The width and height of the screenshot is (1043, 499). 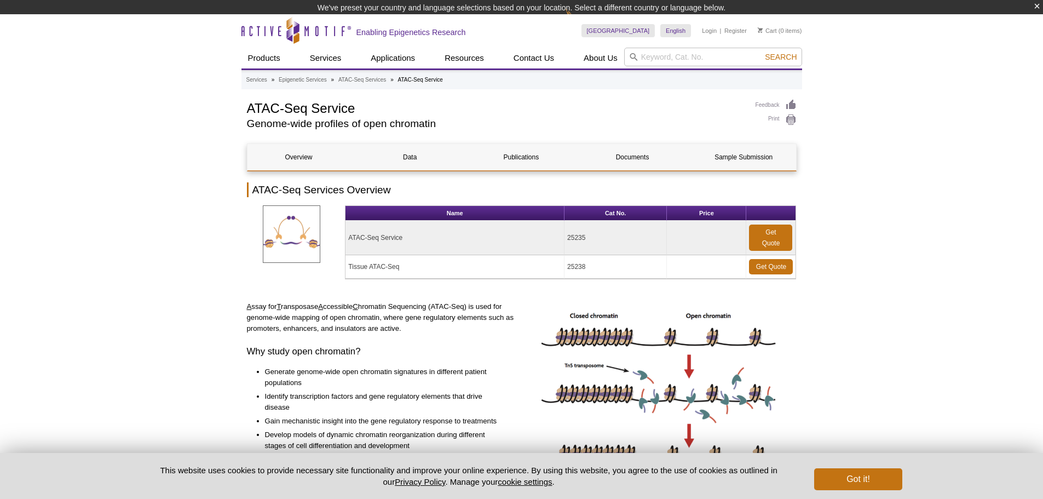 What do you see at coordinates (420, 481) in the screenshot?
I see `a: Privacy Policy` at bounding box center [420, 481].